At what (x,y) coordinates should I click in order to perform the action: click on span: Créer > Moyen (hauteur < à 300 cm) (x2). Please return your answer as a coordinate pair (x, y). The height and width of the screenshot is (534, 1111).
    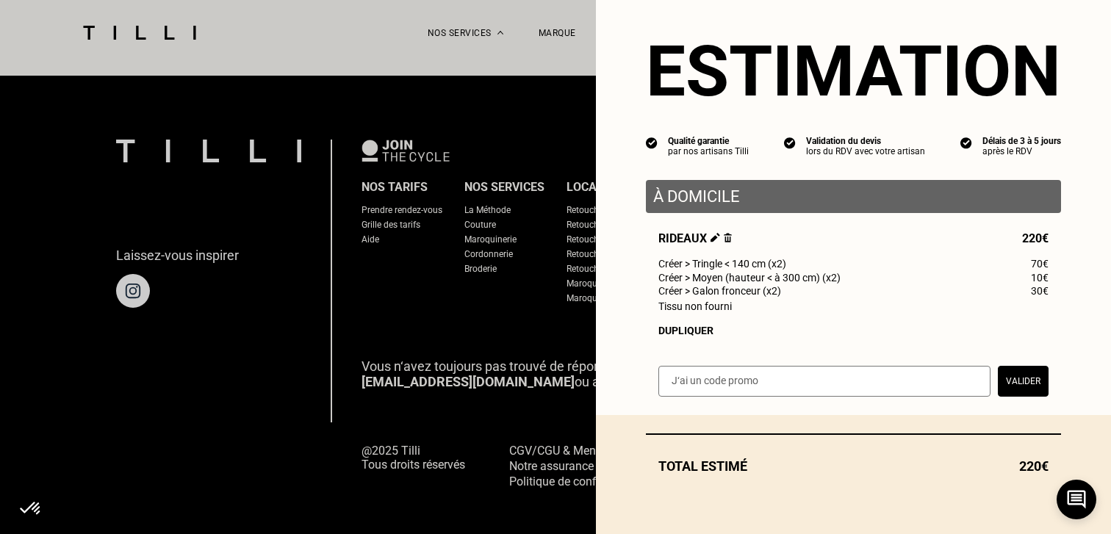
    Looking at the image, I should click on (750, 278).